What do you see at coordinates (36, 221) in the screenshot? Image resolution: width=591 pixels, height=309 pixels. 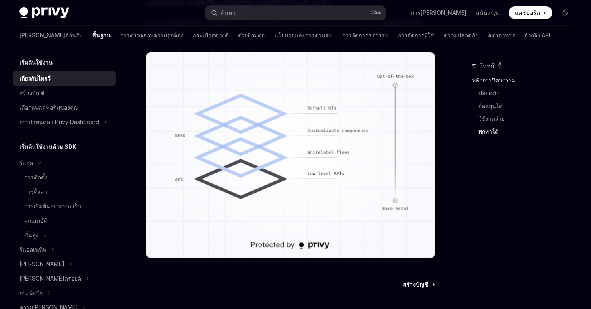 I see `font: คุณสมบัติ` at bounding box center [36, 221].